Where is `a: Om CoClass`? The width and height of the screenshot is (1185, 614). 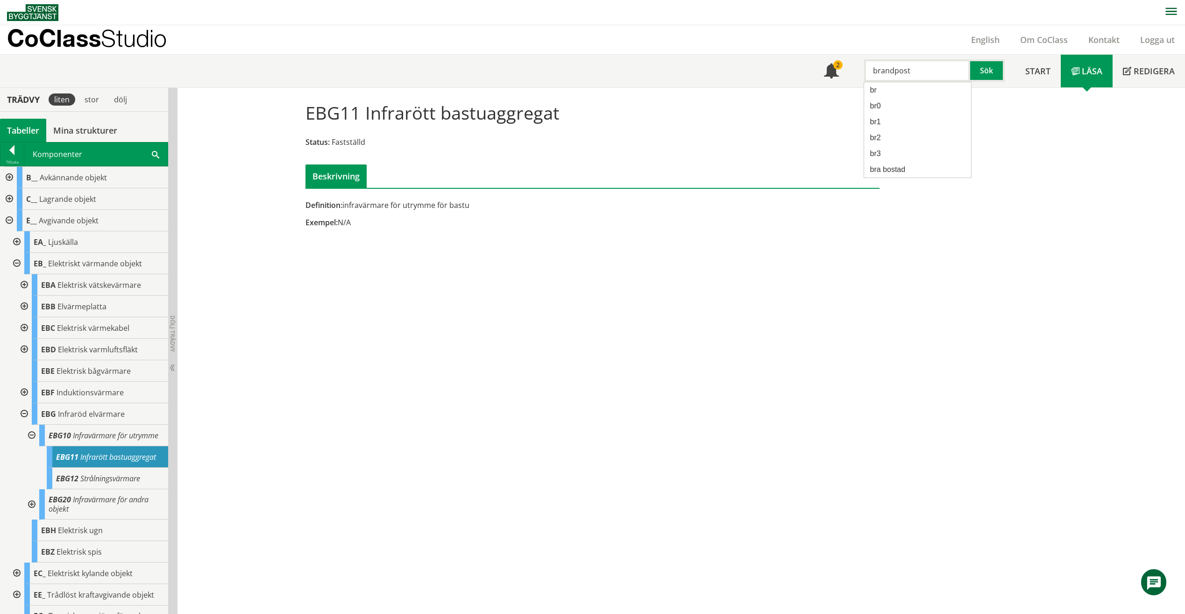 a: Om CoClass is located at coordinates (1044, 40).